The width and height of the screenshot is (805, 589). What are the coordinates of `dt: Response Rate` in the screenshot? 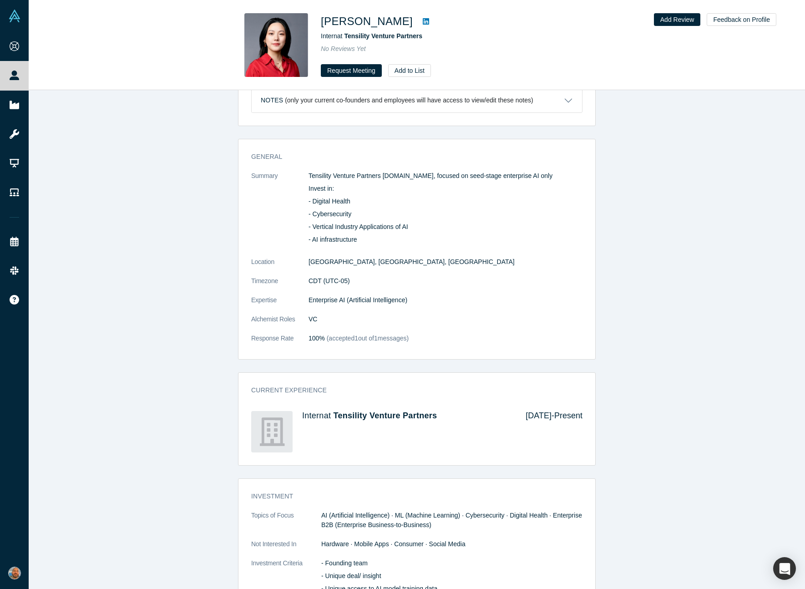 It's located at (280, 343).